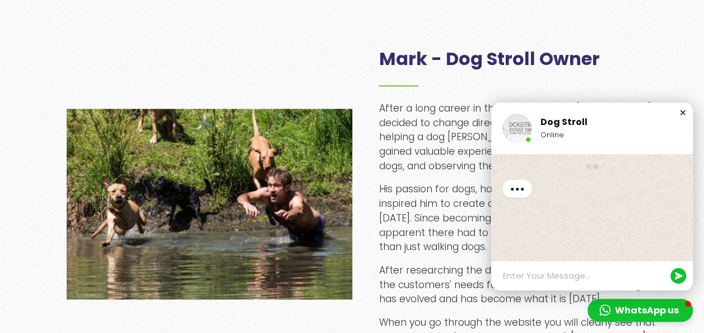  I want to click on p: His passion for dogs, having had dogs whilst growing up, inspired him to create a doggy daycare s..., so click(522, 218).